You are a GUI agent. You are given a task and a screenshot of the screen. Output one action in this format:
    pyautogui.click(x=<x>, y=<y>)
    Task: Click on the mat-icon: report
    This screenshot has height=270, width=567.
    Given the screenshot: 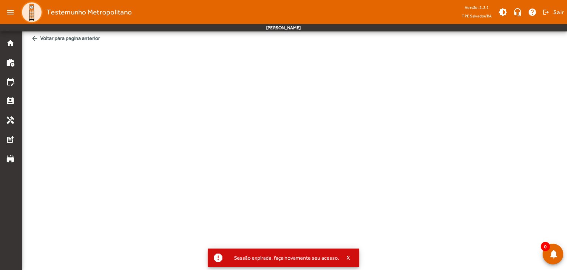 What is the action you would take?
    pyautogui.click(x=218, y=257)
    